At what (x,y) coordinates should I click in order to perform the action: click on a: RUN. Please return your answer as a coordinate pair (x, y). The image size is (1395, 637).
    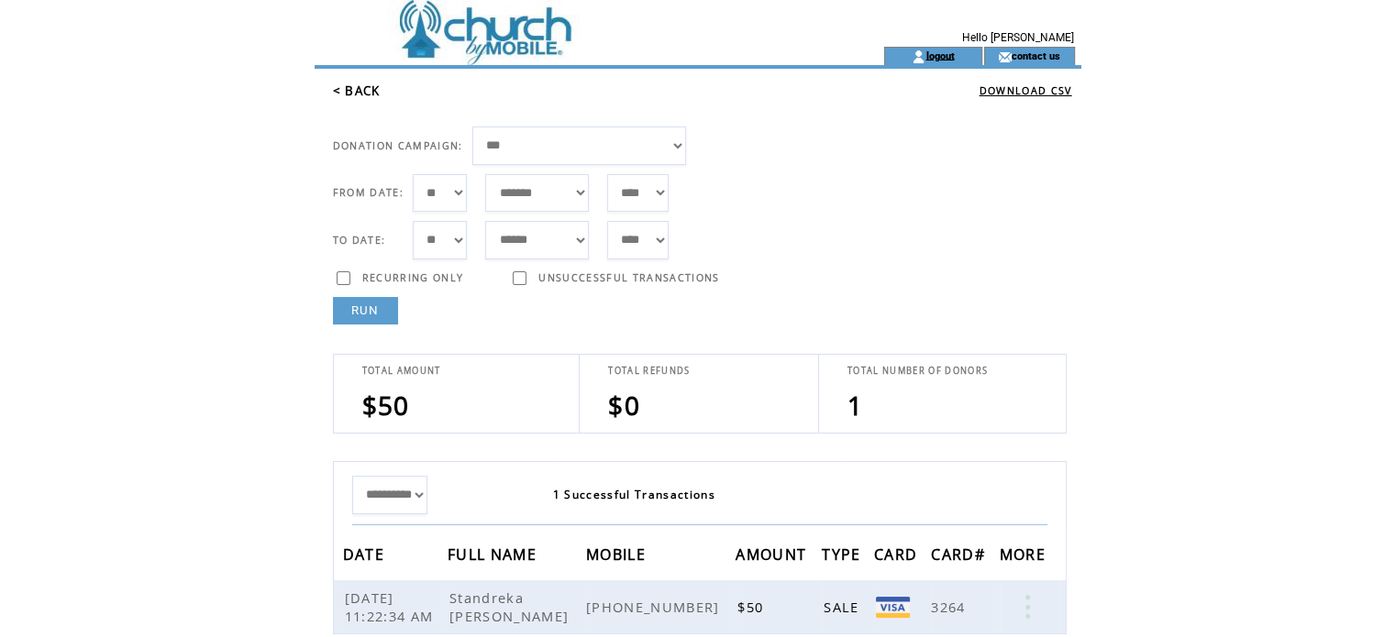
    Looking at the image, I should click on (365, 311).